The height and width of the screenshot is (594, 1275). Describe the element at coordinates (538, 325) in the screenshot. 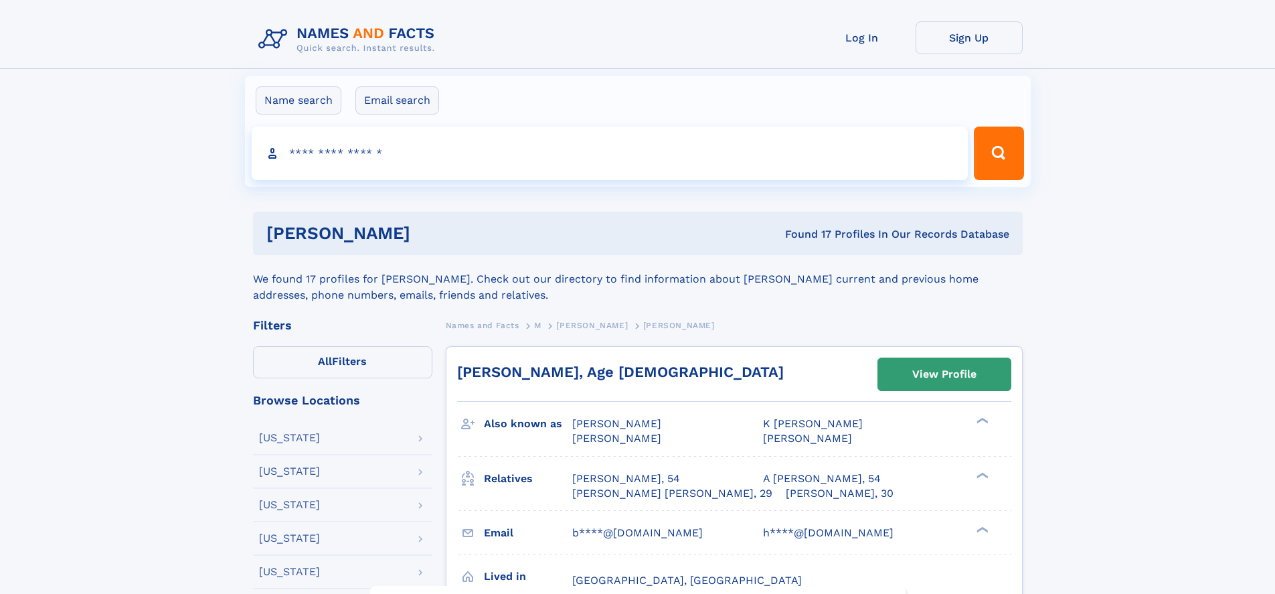

I see `span: M` at that location.